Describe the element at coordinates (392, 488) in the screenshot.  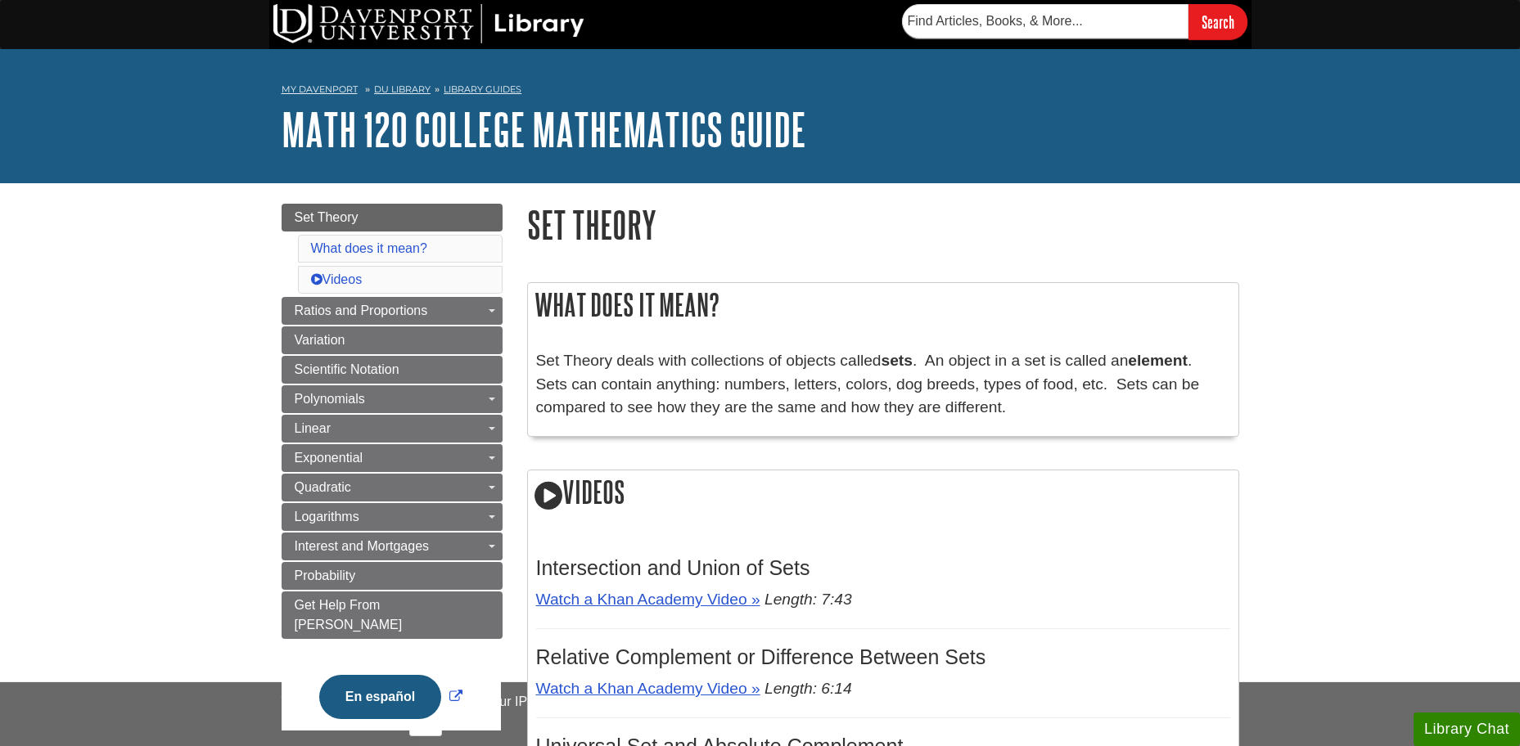
I see `a: Quadratic` at that location.